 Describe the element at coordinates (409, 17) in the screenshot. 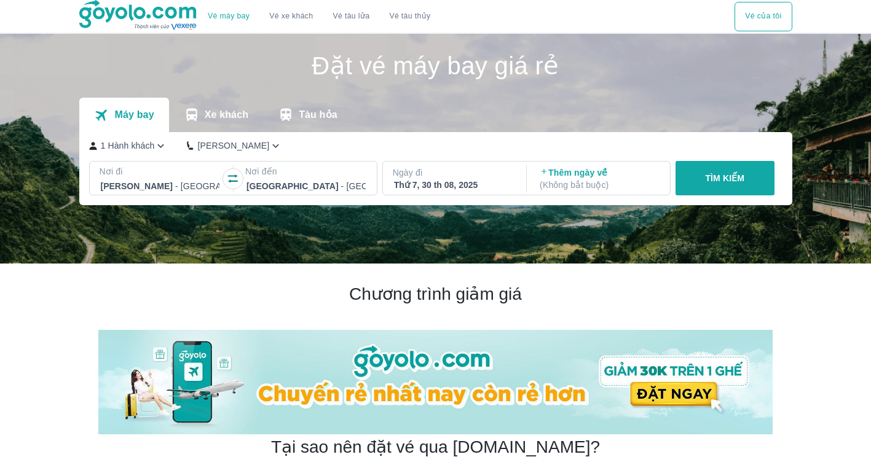

I see `button: Vé tàu thủy` at that location.